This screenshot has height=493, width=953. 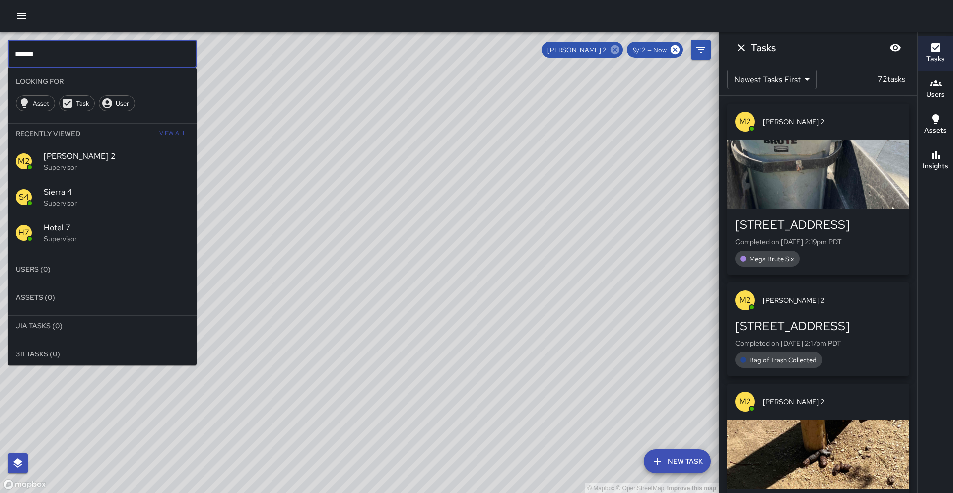 What do you see at coordinates (772, 79) in the screenshot?
I see `div: Newest Tasks First` at bounding box center [772, 79].